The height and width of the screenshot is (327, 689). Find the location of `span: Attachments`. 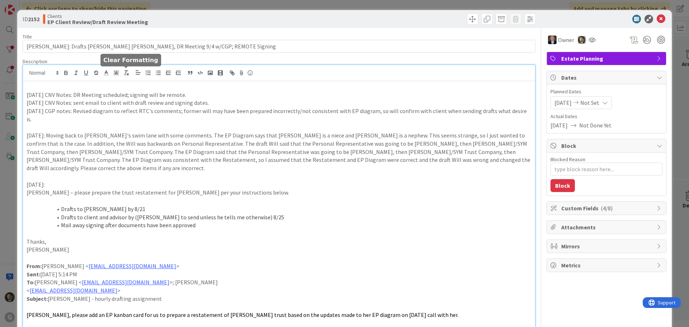

span: Attachments is located at coordinates (608, 227).